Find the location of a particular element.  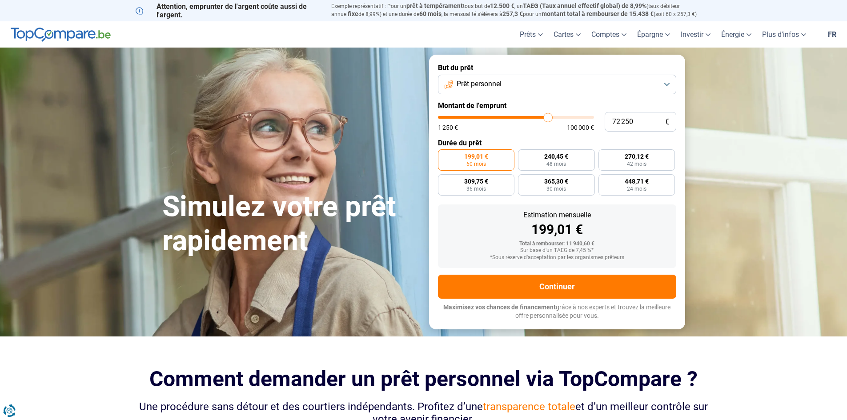

span: Maximisez vos chances de financement is located at coordinates (499, 307).